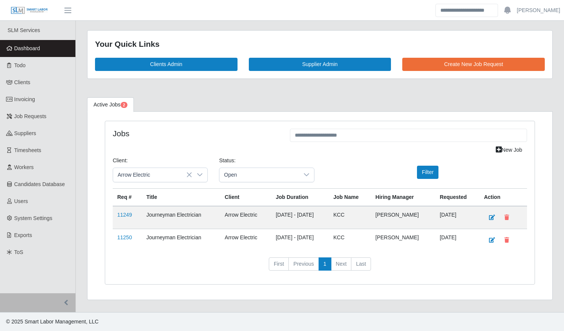 This screenshot has width=564, height=331. Describe the element at coordinates (124, 105) in the screenshot. I see `span: Pending Jobs` at that location.